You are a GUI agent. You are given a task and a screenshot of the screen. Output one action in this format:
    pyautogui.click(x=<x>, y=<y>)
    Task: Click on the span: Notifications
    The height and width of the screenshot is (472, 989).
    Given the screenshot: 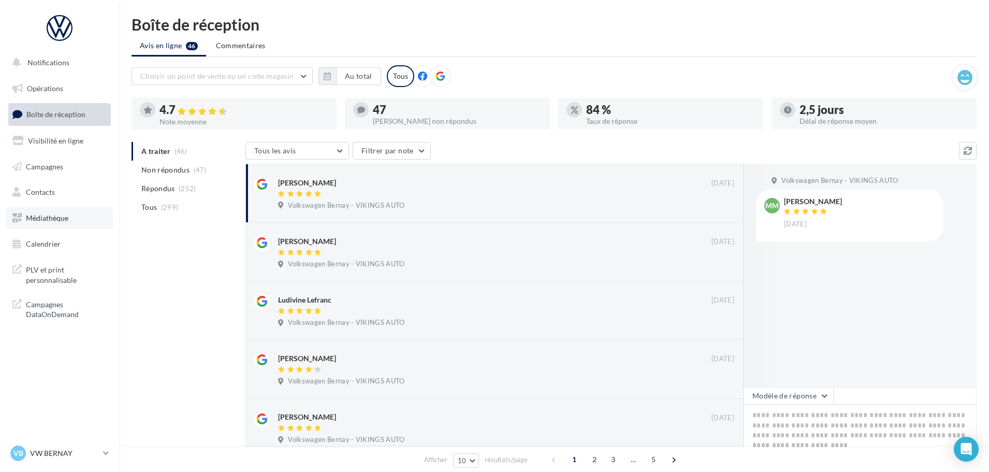 What is the action you would take?
    pyautogui.click(x=48, y=62)
    